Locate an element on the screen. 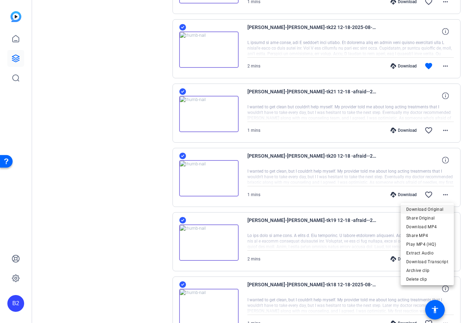 The image size is (471, 323). span: Download Transcript is located at coordinates (427, 262).